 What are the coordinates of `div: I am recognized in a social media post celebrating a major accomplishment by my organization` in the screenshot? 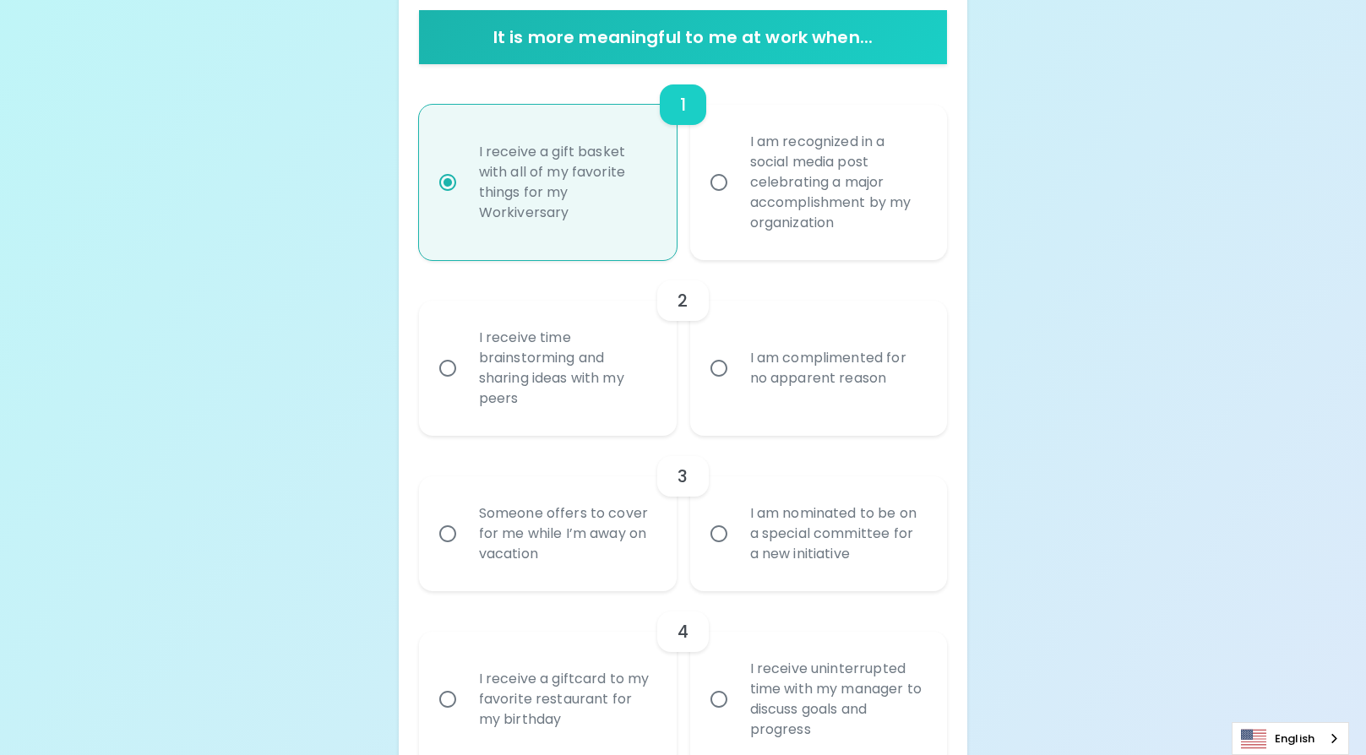 It's located at (837, 183).